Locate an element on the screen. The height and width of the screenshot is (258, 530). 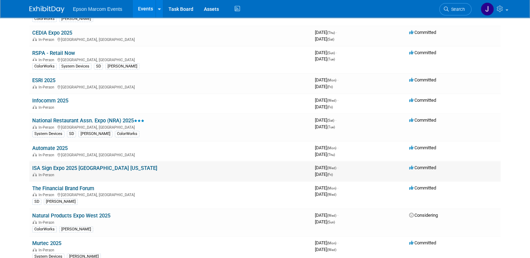
img: ExhibitDay is located at coordinates (47, 9).